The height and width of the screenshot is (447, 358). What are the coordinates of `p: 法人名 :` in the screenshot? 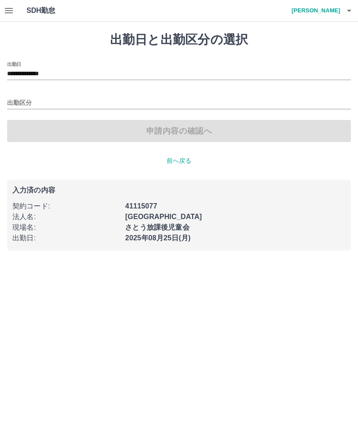 It's located at (66, 217).